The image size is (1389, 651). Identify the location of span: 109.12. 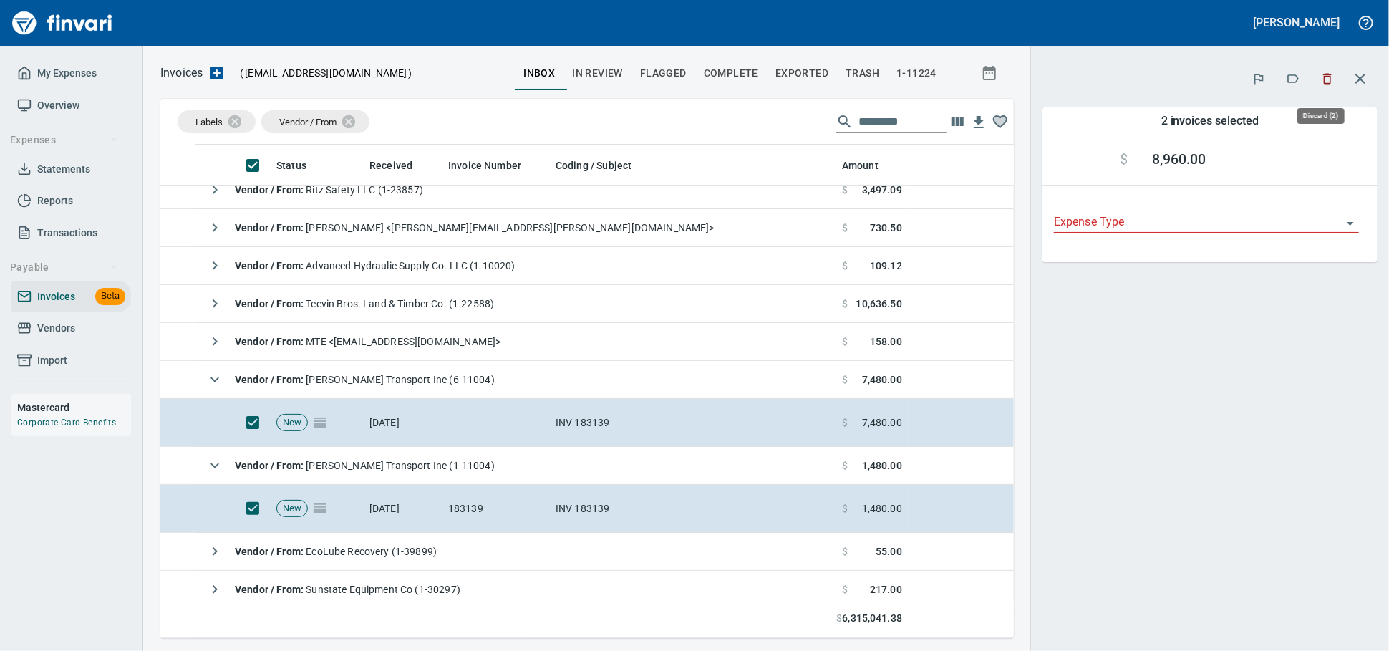
(886, 266).